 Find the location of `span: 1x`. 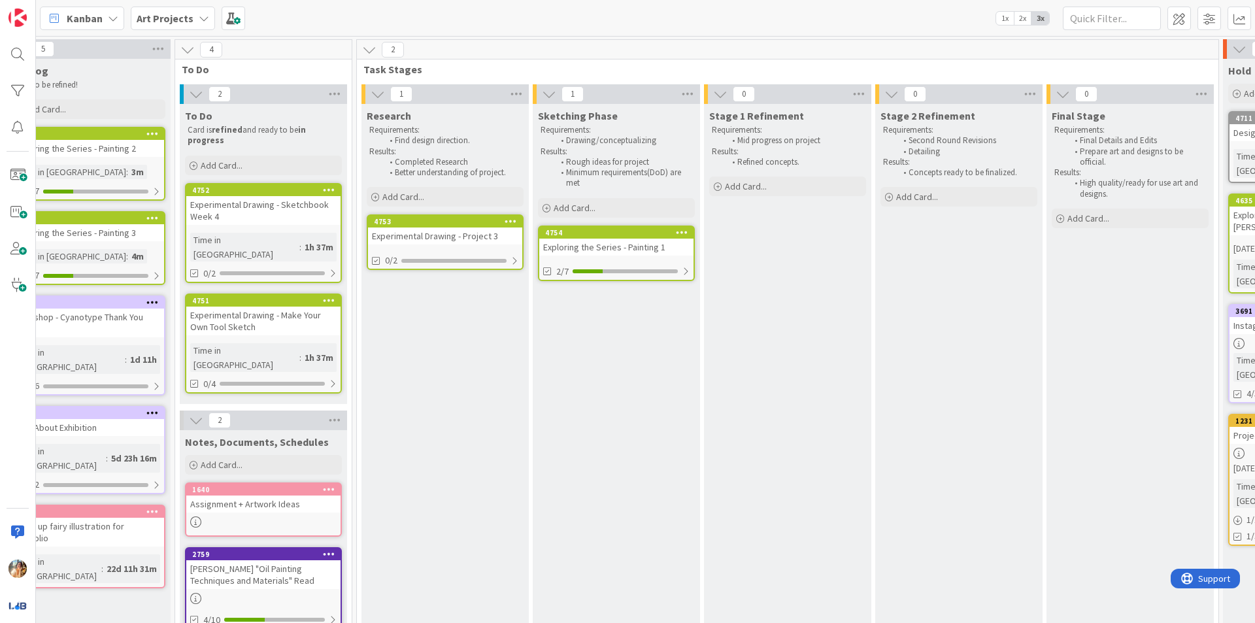

span: 1x is located at coordinates (1005, 18).